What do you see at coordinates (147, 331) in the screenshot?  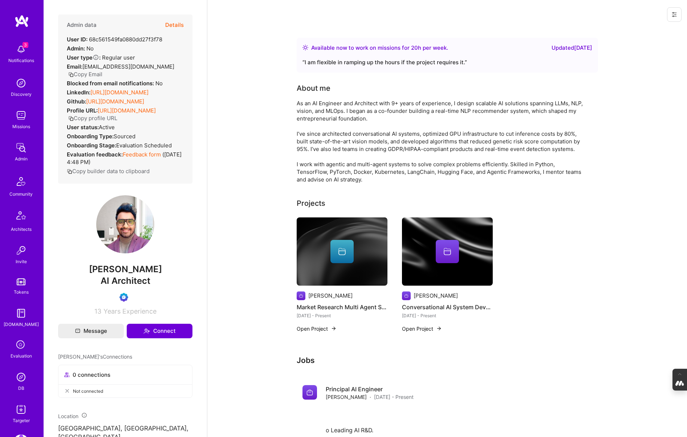 I see `i: icon Connect` at bounding box center [147, 331].